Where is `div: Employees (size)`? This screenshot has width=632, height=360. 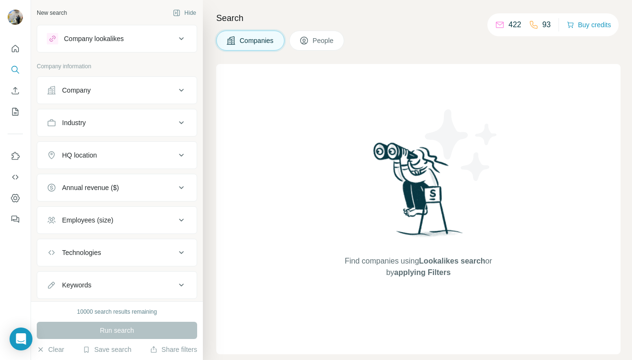 div: Employees (size) is located at coordinates (87, 220).